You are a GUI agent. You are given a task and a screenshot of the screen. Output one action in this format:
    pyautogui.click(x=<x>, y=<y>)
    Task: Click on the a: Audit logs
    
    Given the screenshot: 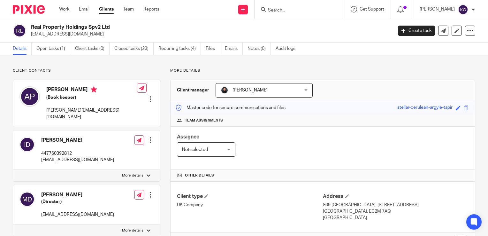 What is the action you would take?
    pyautogui.click(x=288, y=49)
    